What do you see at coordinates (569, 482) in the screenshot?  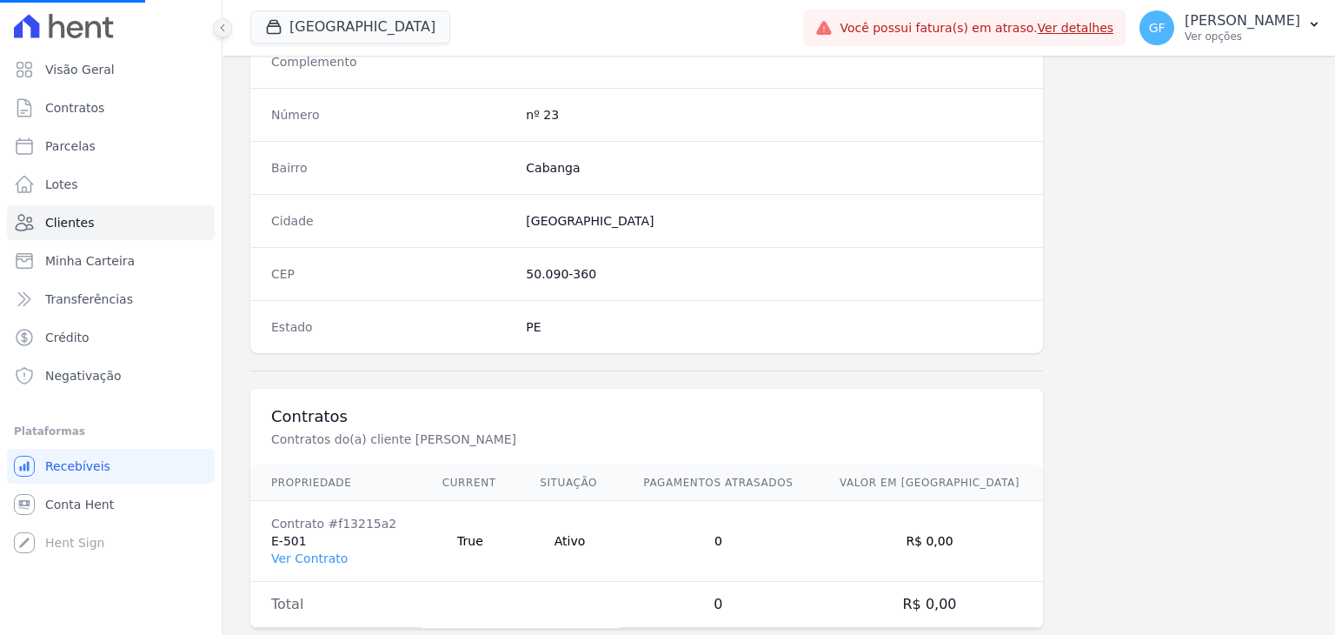 I see `th: Situação` at bounding box center [569, 482].